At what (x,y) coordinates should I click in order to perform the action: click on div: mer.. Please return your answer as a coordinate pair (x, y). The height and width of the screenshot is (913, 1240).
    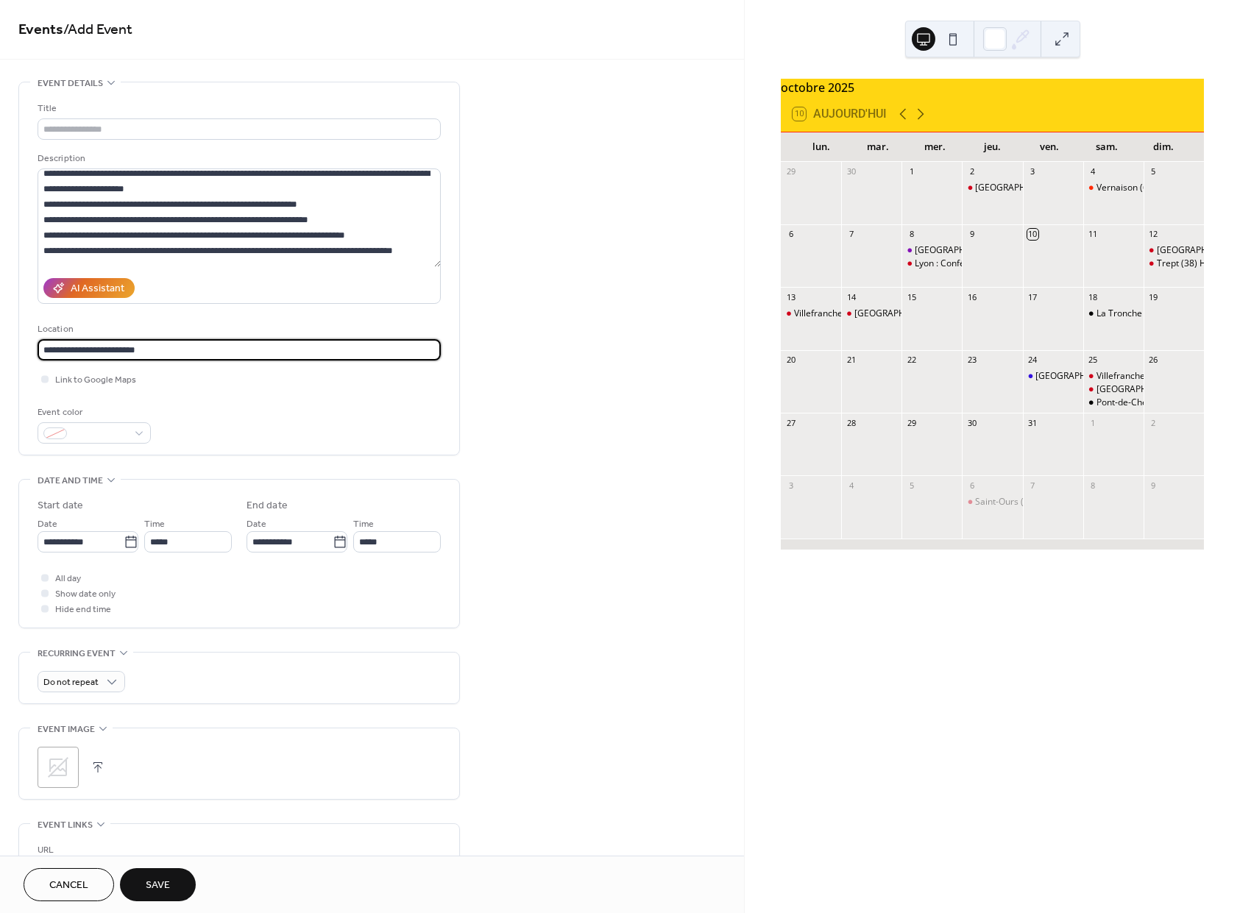
    Looking at the image, I should click on (935, 147).